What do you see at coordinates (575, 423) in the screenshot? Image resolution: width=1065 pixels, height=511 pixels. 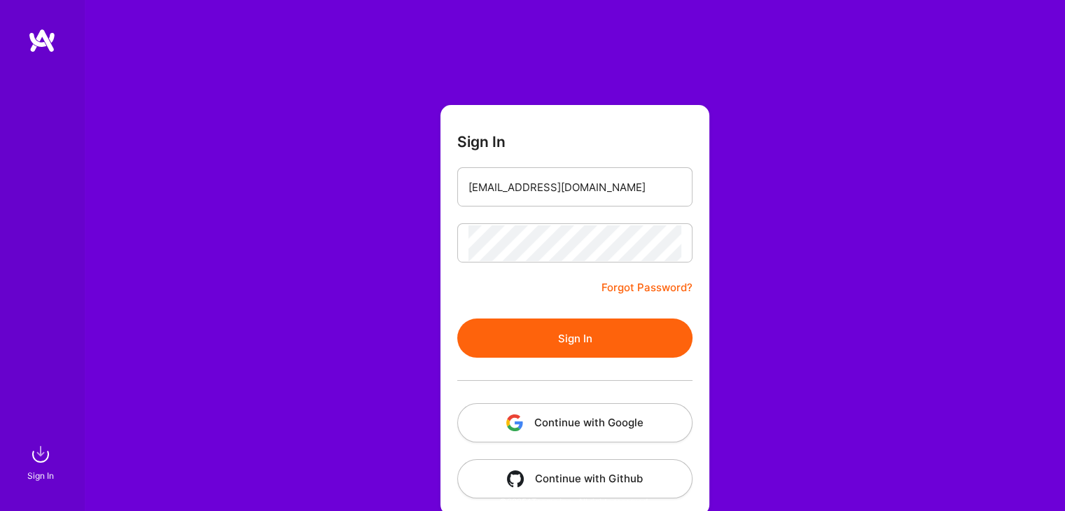 I see `button: Continue with Google` at bounding box center [575, 423].